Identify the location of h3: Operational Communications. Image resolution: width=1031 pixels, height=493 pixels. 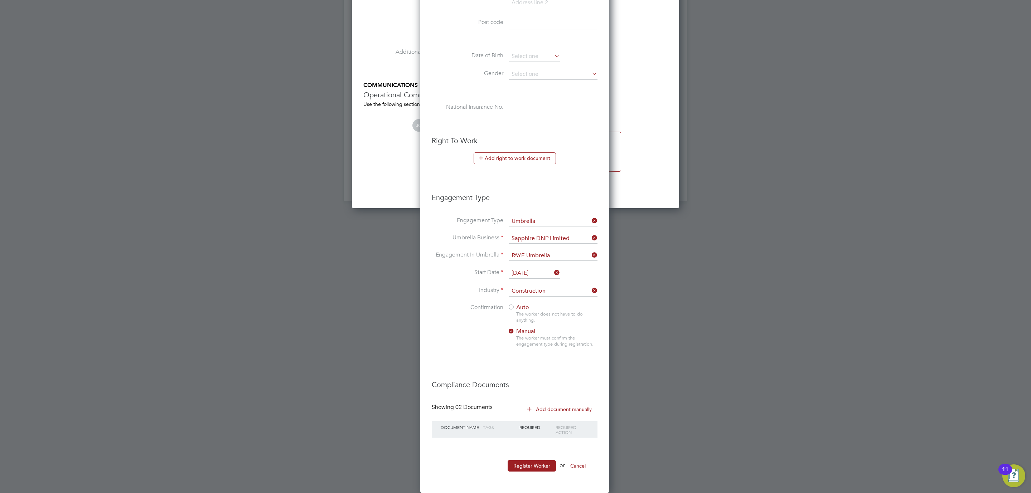
(515, 95).